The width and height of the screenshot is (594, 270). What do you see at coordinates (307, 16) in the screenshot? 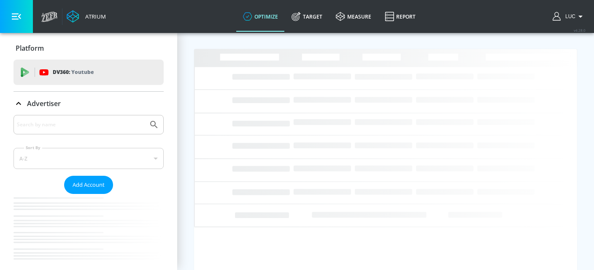
I see `a: Target` at bounding box center [307, 16].